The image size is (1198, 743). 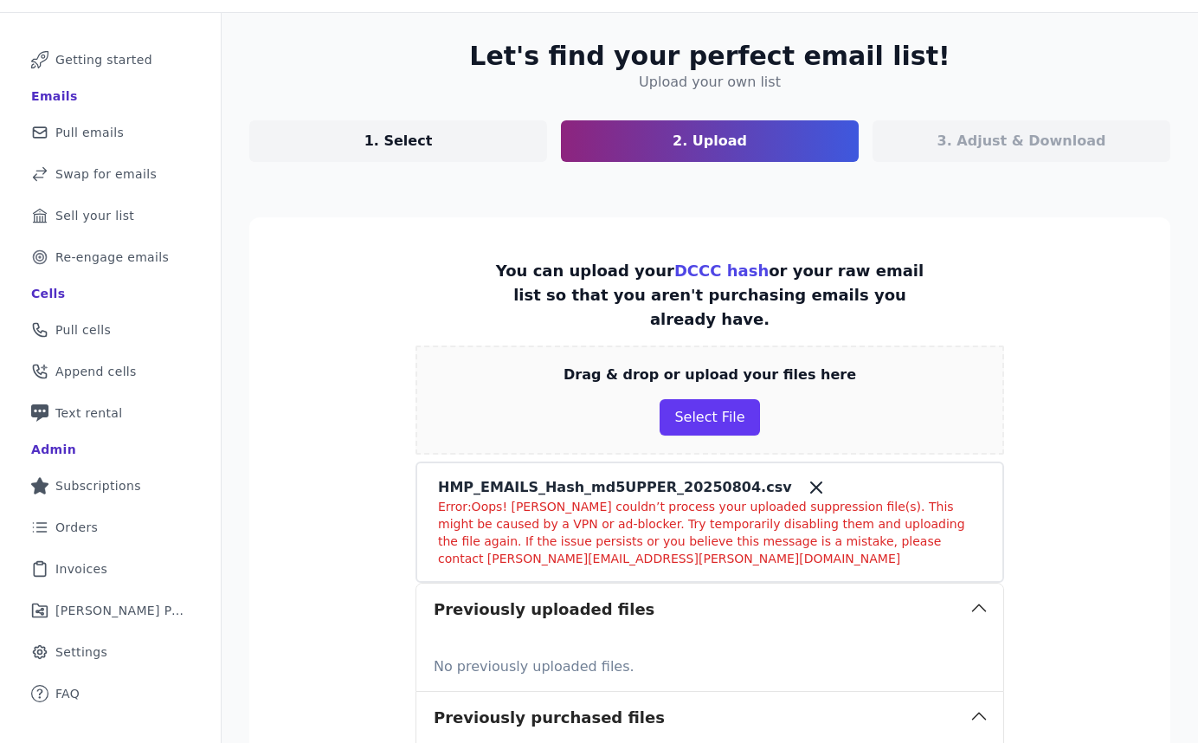 I want to click on a: Pull emails, so click(x=110, y=132).